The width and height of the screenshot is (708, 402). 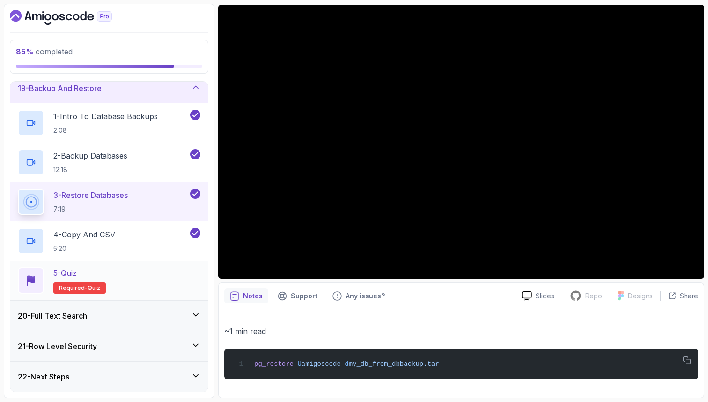 I want to click on p: Slides, so click(x=545, y=296).